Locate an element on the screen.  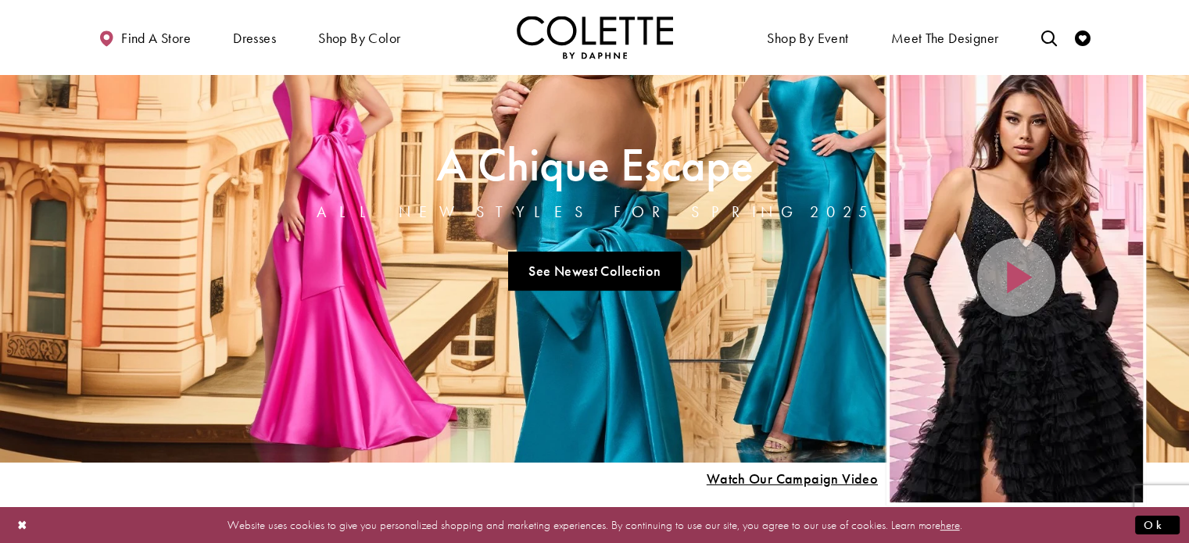
a: Visit Home Page is located at coordinates (595, 37).